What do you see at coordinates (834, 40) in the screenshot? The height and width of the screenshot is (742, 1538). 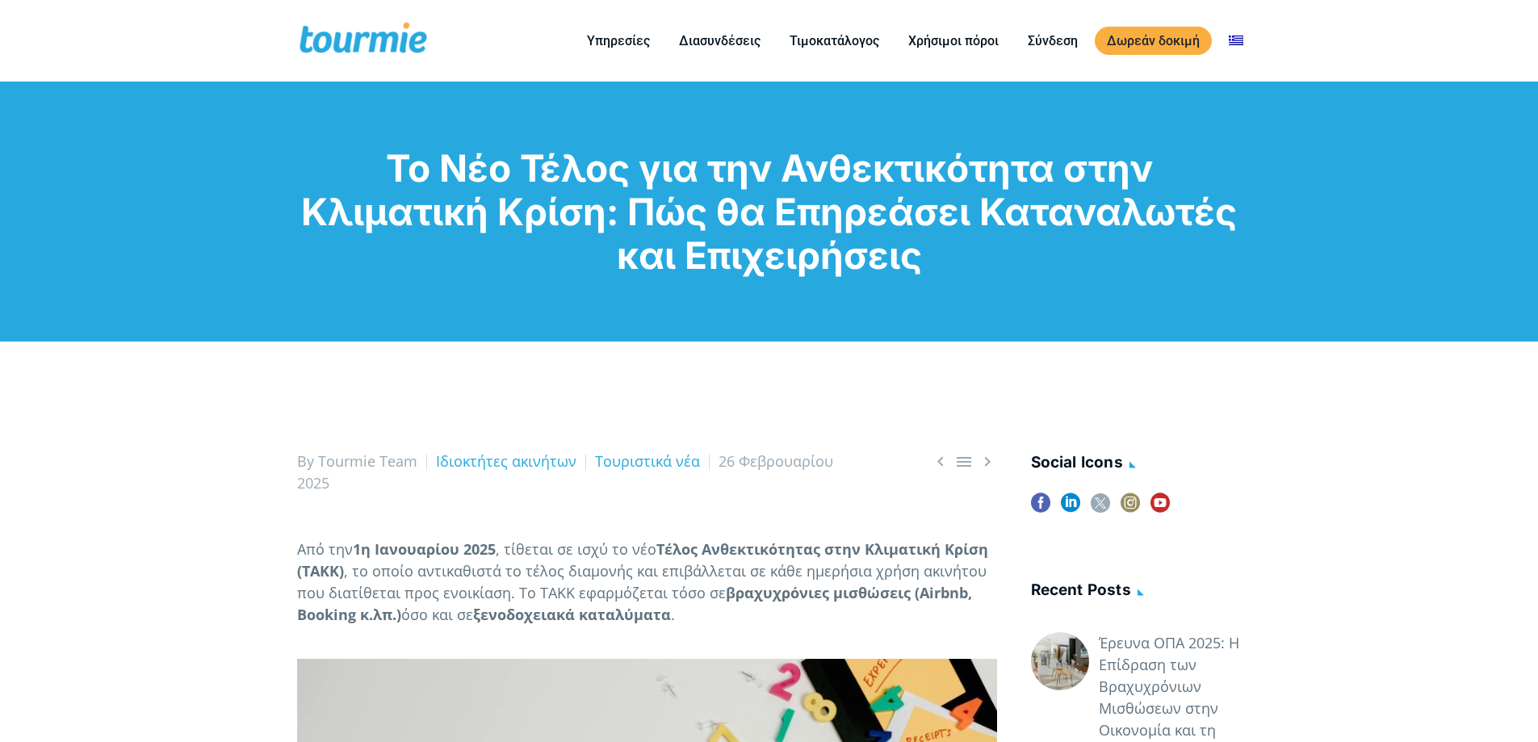 I see `a: Τιμοκατάλογος` at bounding box center [834, 40].